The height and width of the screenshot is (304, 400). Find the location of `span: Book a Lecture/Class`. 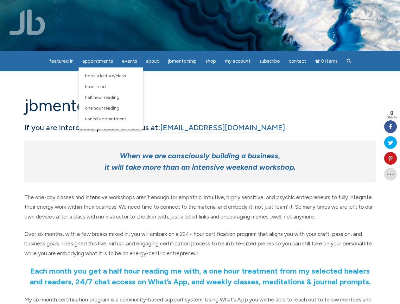

span: Book a Lecture/Class is located at coordinates (105, 76).